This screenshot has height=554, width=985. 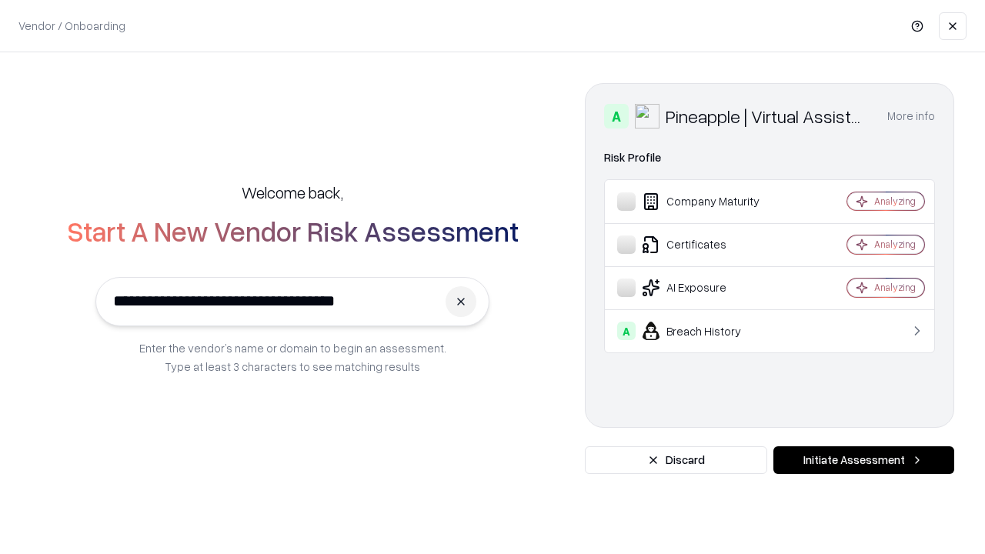 I want to click on h5: Welcome back,, so click(x=292, y=192).